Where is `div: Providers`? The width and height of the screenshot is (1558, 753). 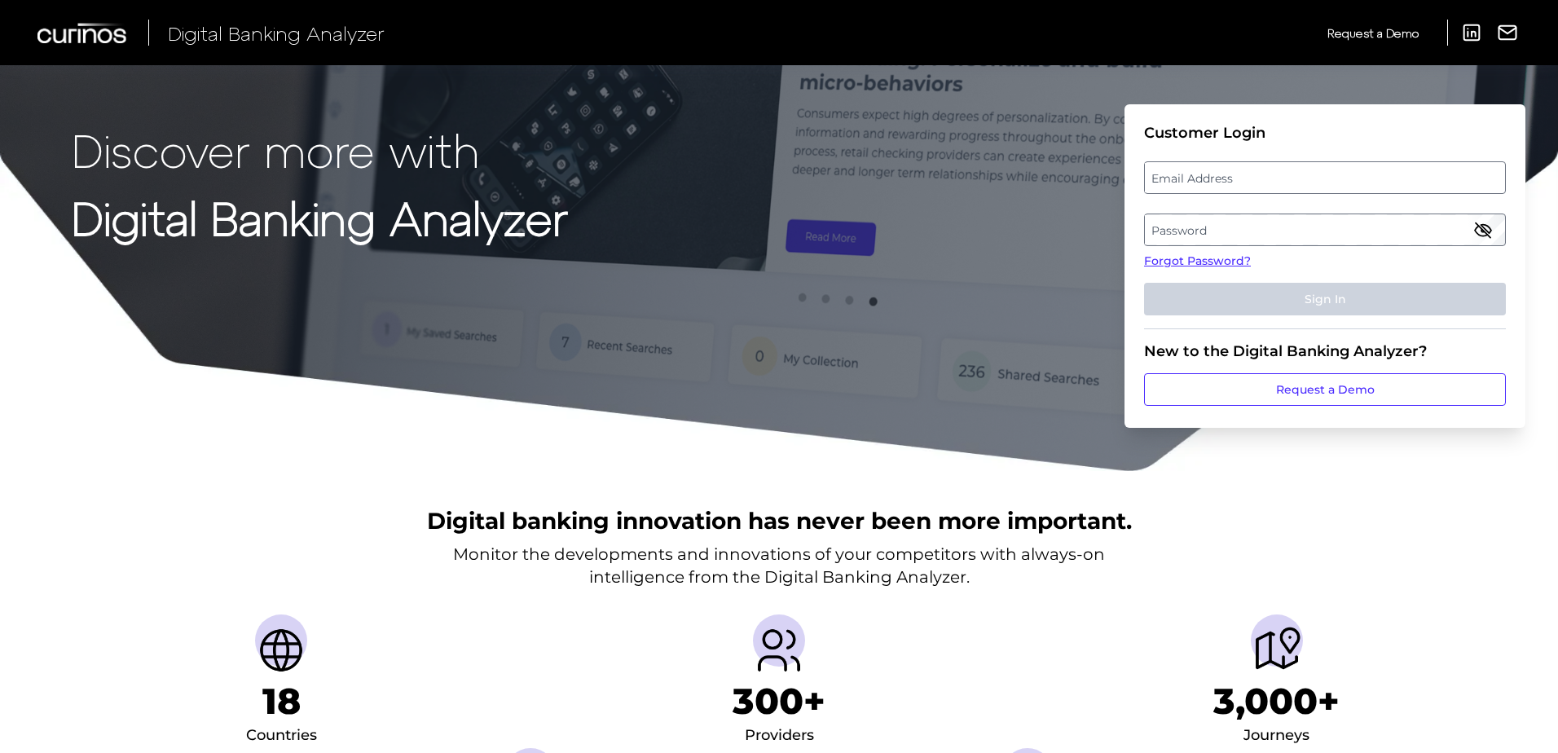 div: Providers is located at coordinates (779, 736).